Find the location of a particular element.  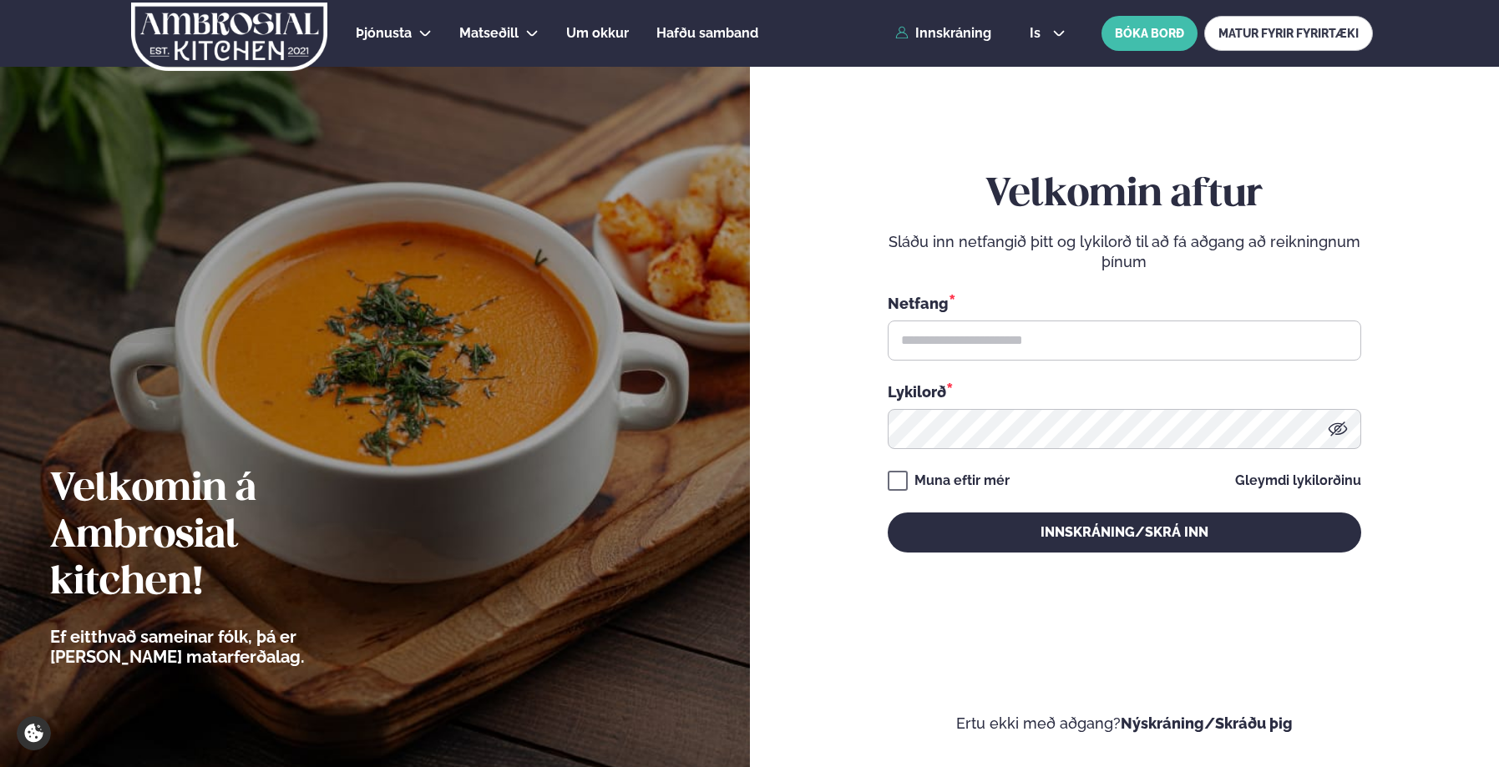

img: logo is located at coordinates (229, 37).